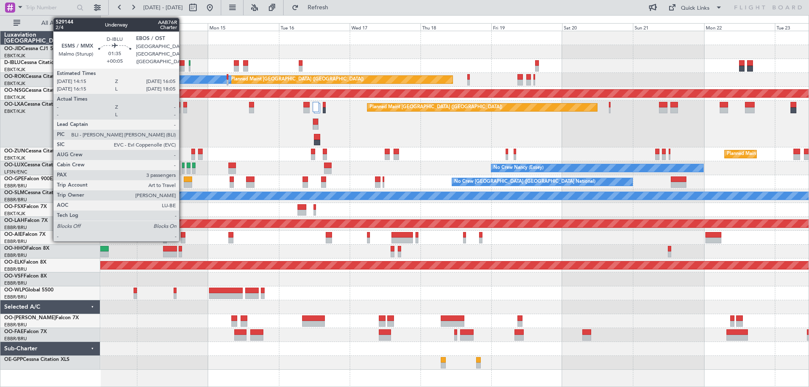  Describe the element at coordinates (14, 165) in the screenshot. I see `span: OO-LUX` at that location.